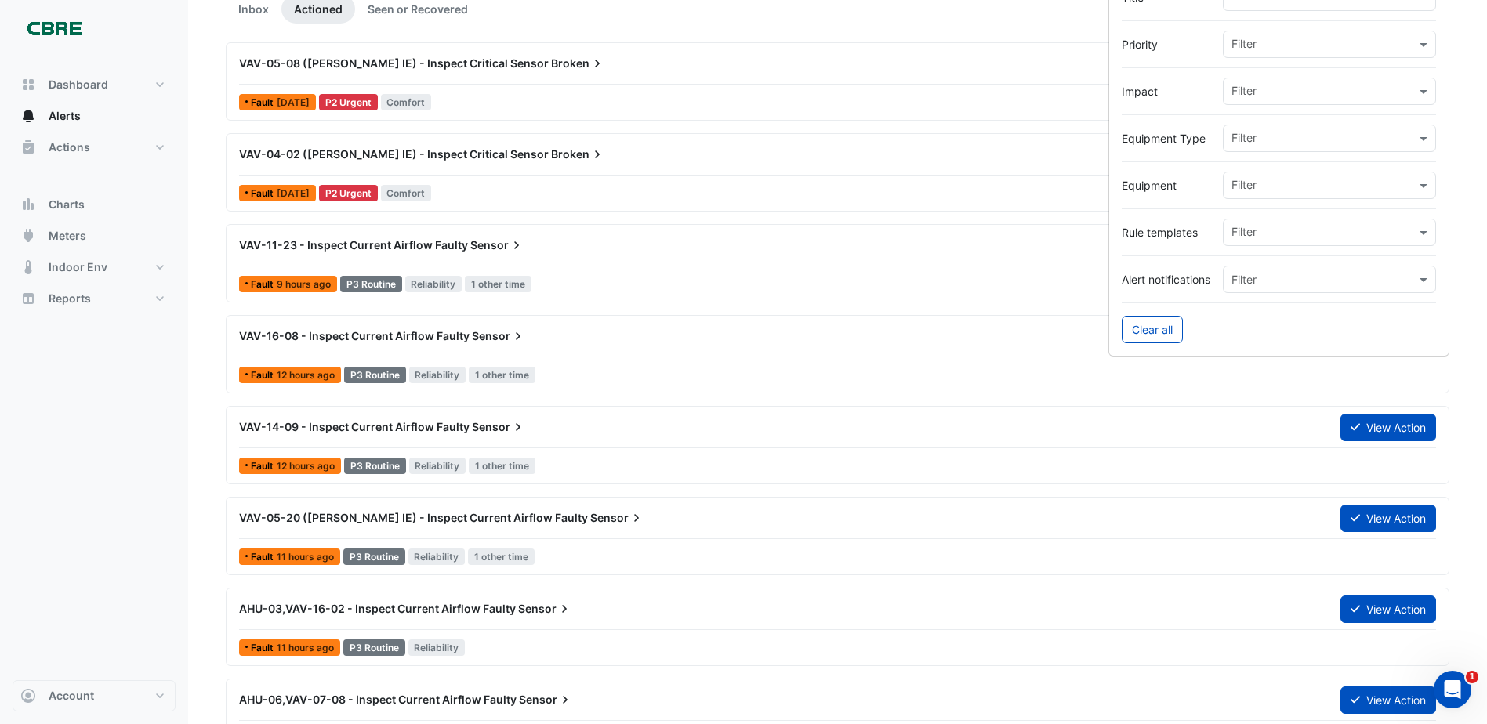 Image resolution: width=1487 pixels, height=724 pixels. What do you see at coordinates (94, 299) in the screenshot?
I see `button: Reports` at bounding box center [94, 299].